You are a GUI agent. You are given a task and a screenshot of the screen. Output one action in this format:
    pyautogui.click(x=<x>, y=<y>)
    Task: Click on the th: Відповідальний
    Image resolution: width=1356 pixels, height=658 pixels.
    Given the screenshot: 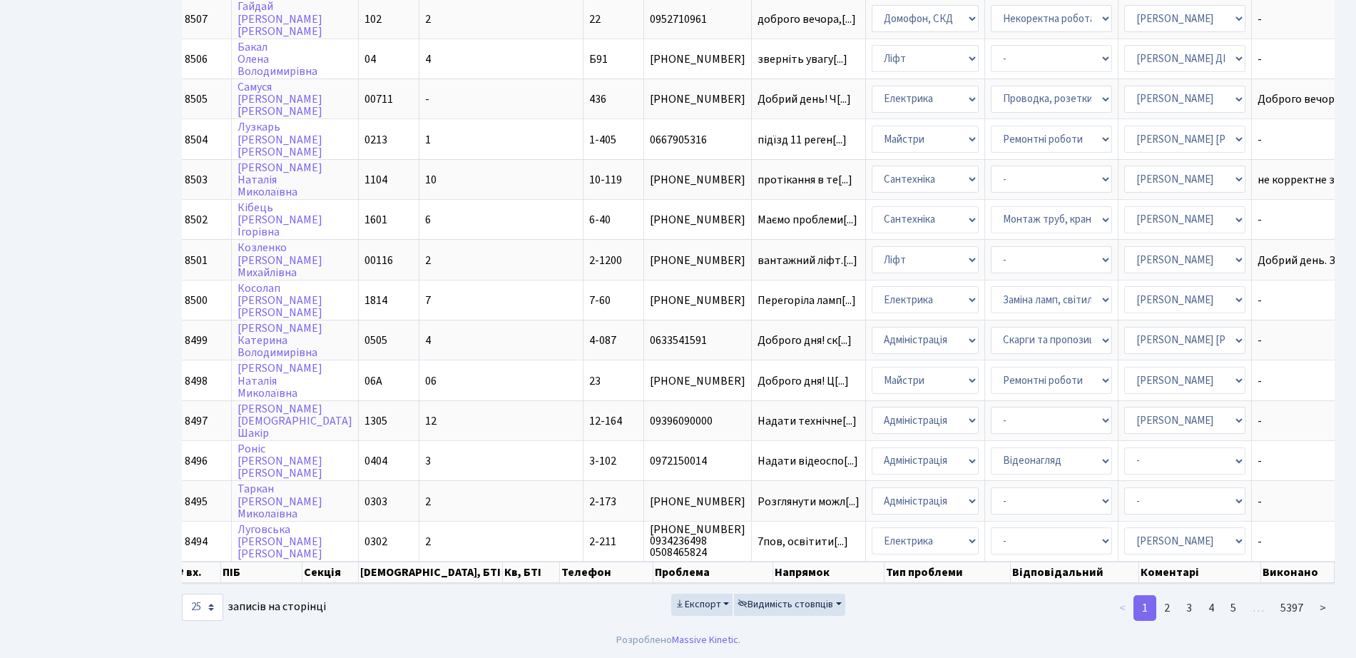 What is the action you would take?
    pyautogui.click(x=1075, y=572)
    